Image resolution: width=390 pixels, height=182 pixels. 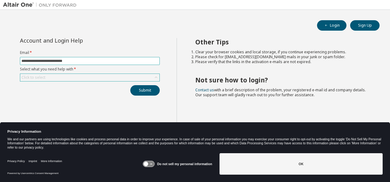 What do you see at coordinates (282, 80) in the screenshot?
I see `h2: Not sure how to login?` at bounding box center [282, 80].